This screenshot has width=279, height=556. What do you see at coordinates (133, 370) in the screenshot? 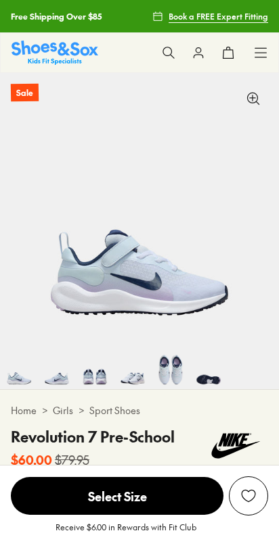
I see `img: 7-476473_1` at bounding box center [133, 370].